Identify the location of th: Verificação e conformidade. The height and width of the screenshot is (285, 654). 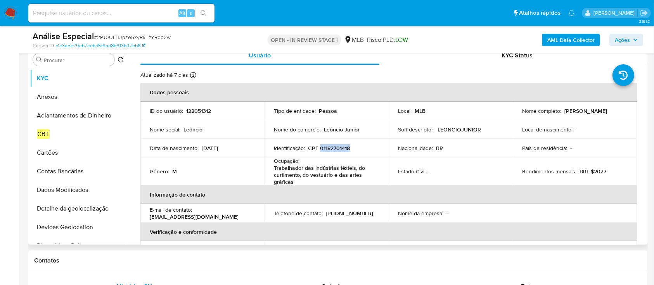
(389, 232).